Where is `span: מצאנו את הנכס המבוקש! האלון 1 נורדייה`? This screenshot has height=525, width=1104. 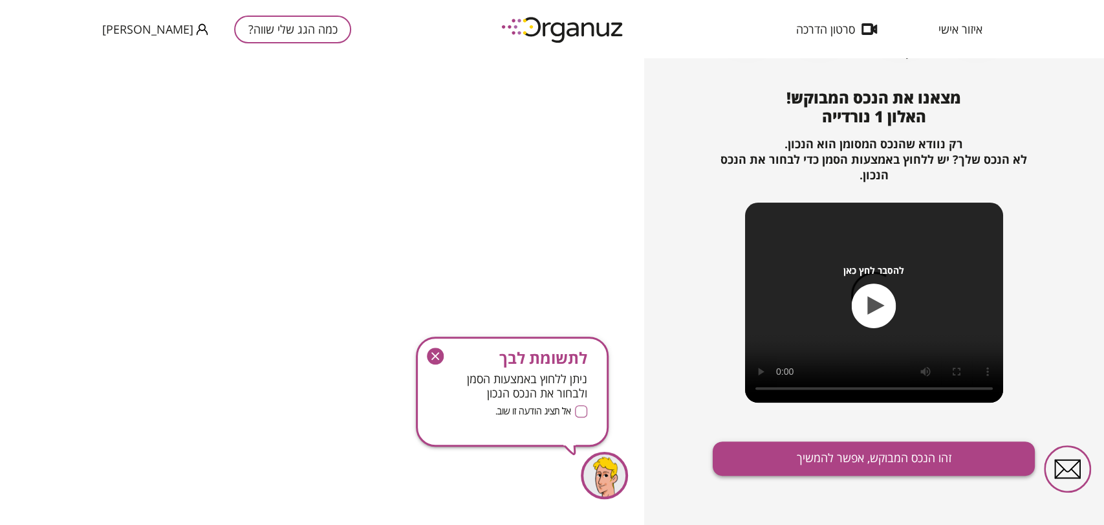
span: מצאנו את הנכס המבוקש! האלון 1 נורדייה is located at coordinates (874, 107).